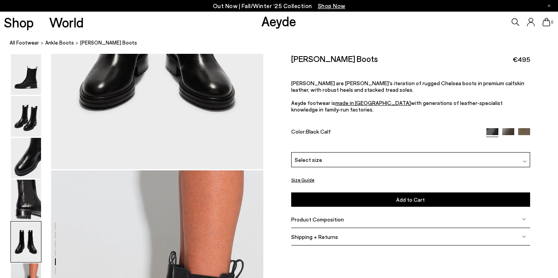  I want to click on span: Select size, so click(308, 159).